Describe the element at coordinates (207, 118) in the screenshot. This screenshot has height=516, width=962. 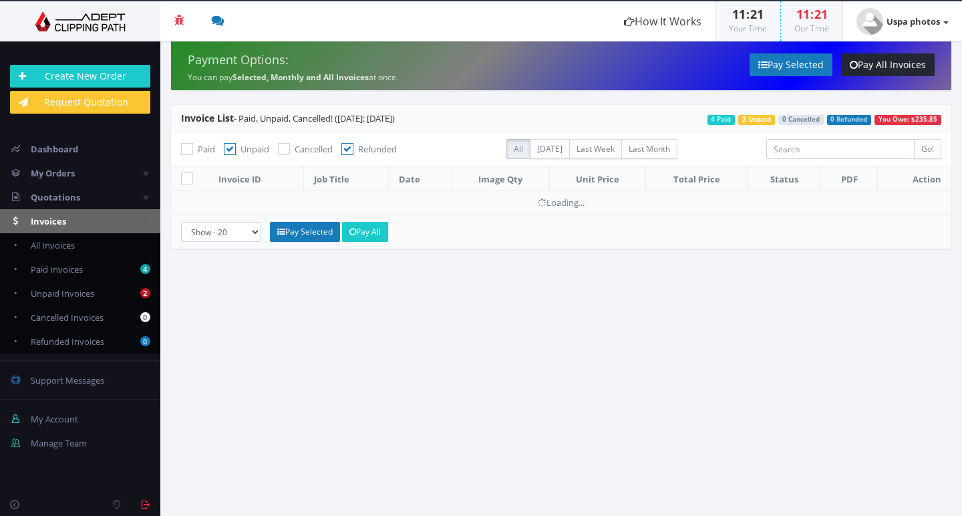
I see `span: Invoice List` at that location.